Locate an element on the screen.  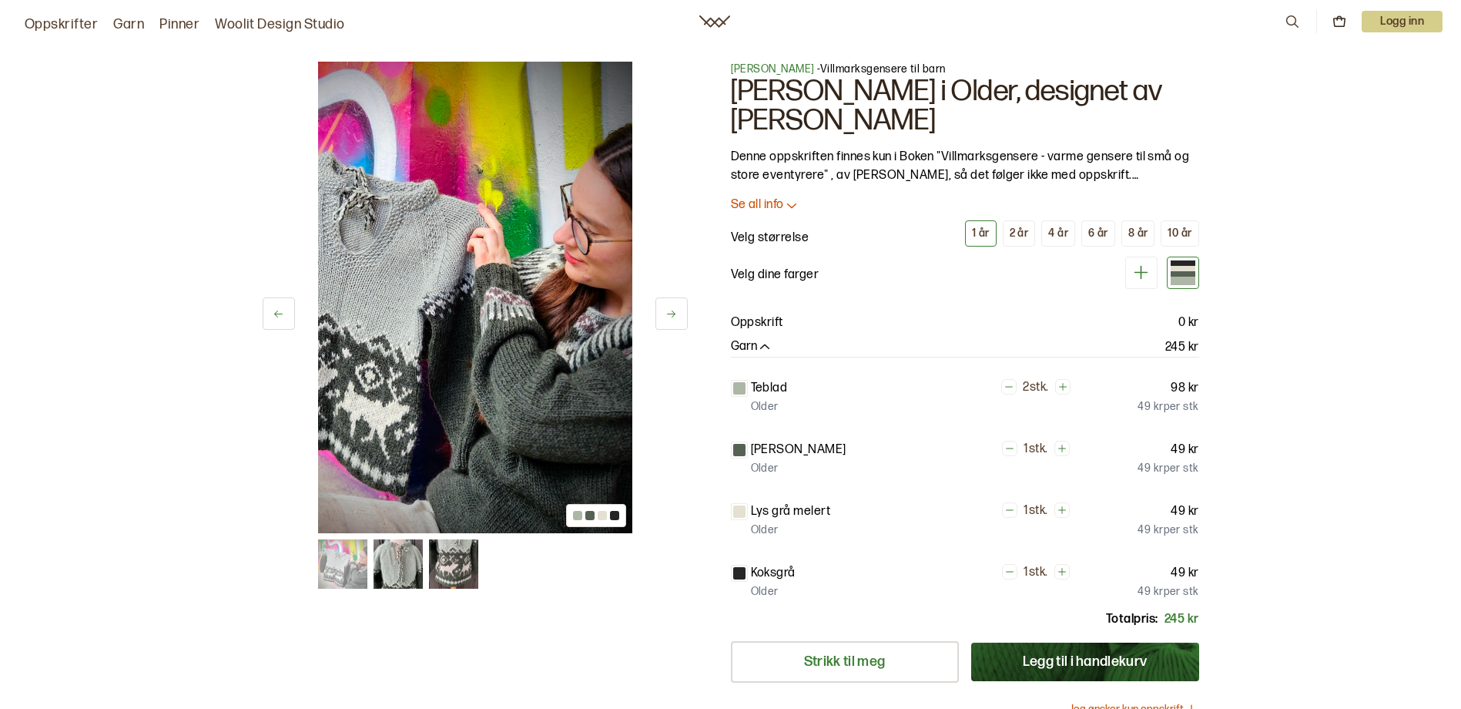
button: 2 år is located at coordinates (1019, 233).